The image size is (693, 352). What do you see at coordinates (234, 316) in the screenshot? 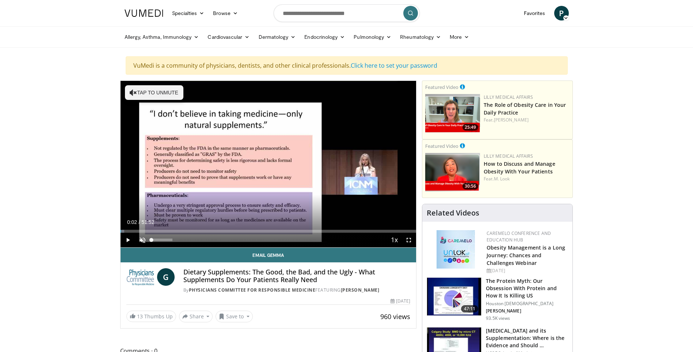
I see `button: Save to` at bounding box center [234, 316].